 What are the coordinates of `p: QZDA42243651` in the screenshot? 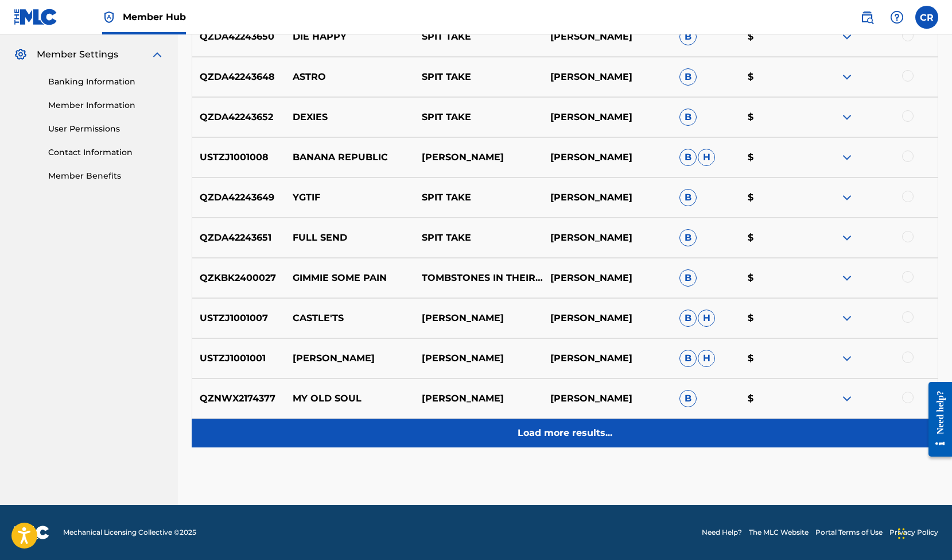 It's located at (238, 238).